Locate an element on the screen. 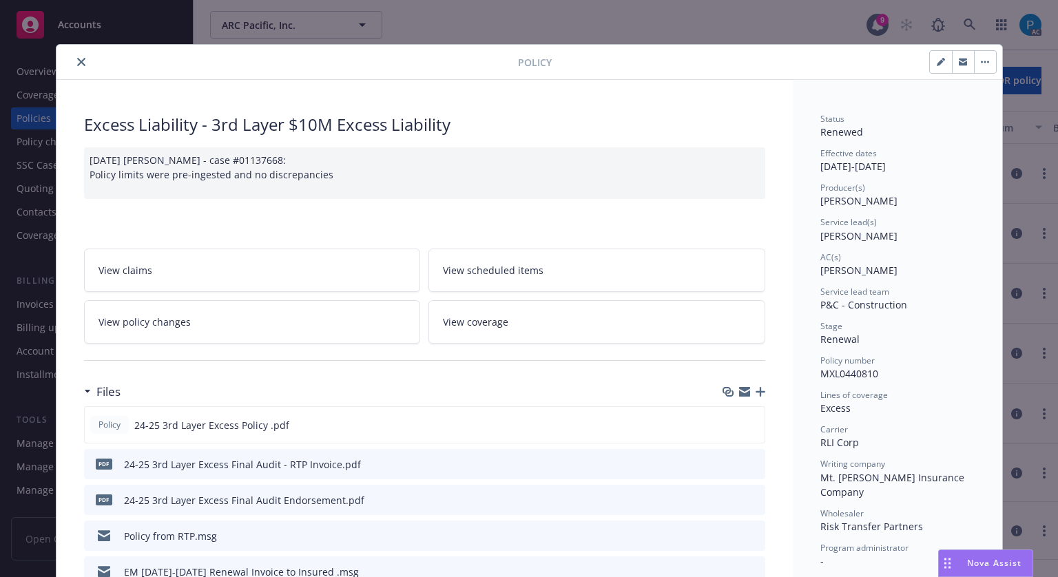 The height and width of the screenshot is (577, 1058). button: close is located at coordinates (81, 62).